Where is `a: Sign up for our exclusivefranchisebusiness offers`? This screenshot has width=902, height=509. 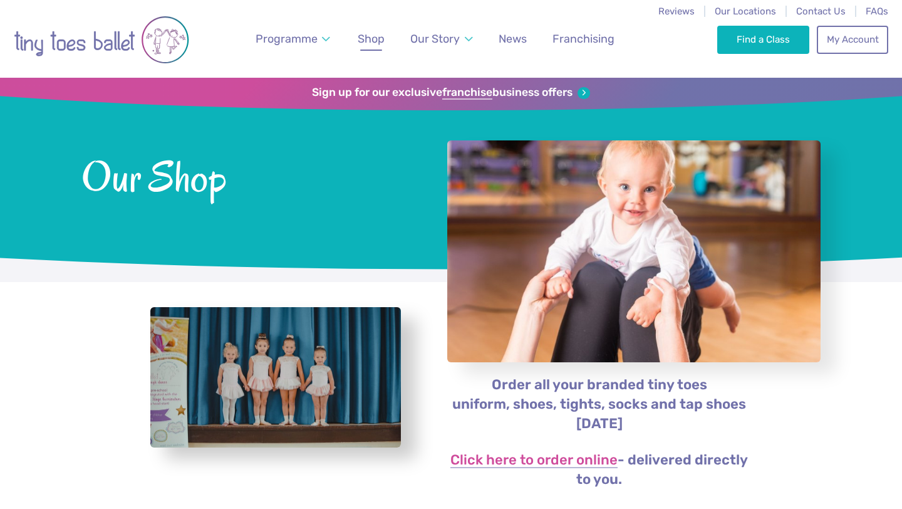
a: Sign up for our exclusivefranchisebusiness offers is located at coordinates (450, 93).